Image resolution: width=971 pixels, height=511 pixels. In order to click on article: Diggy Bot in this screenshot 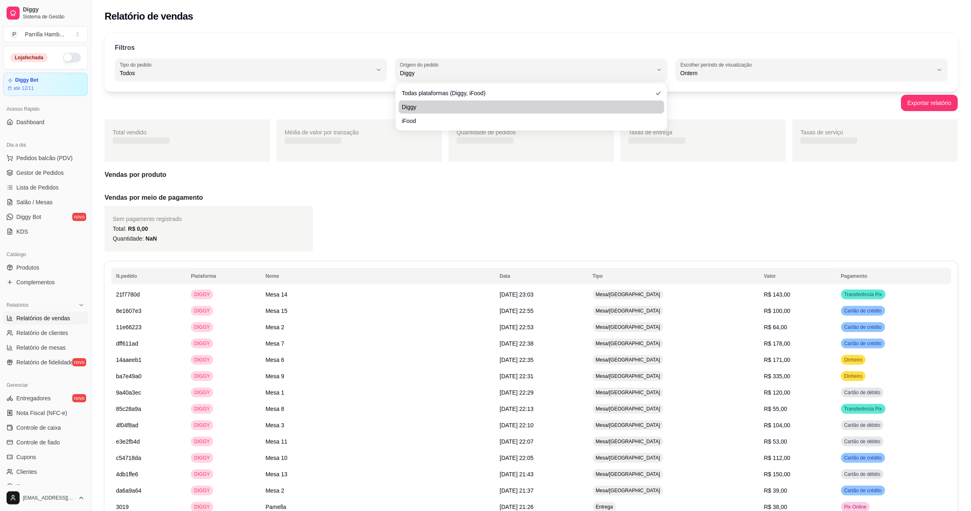, I will do `click(27, 80)`.